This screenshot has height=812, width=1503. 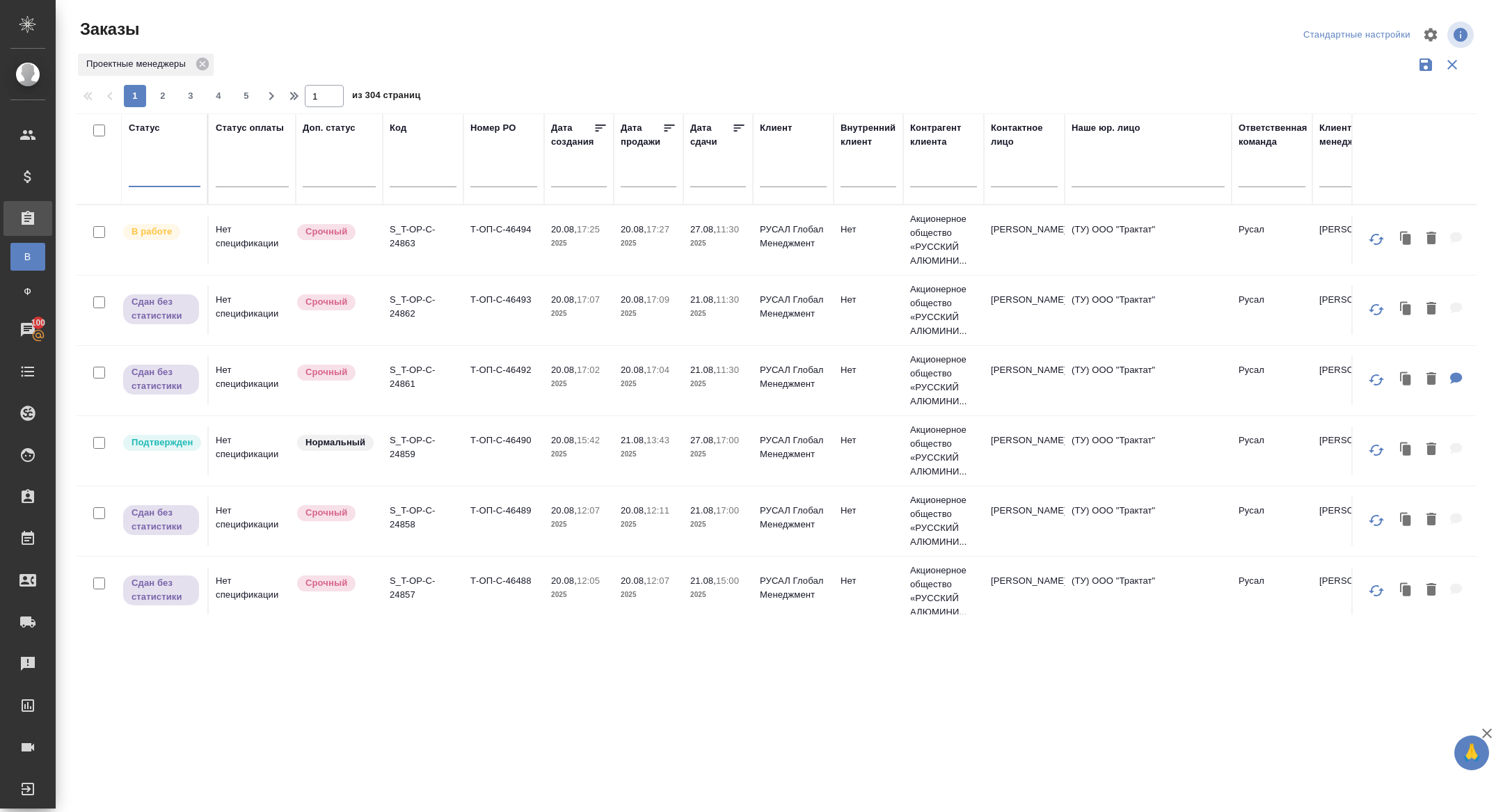 I want to click on p: Проектные менеджеры, so click(x=139, y=64).